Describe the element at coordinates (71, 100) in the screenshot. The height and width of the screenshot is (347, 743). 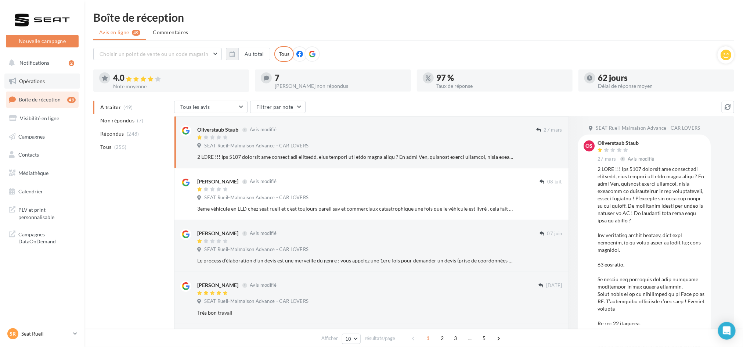
I see `div: 49` at that location.